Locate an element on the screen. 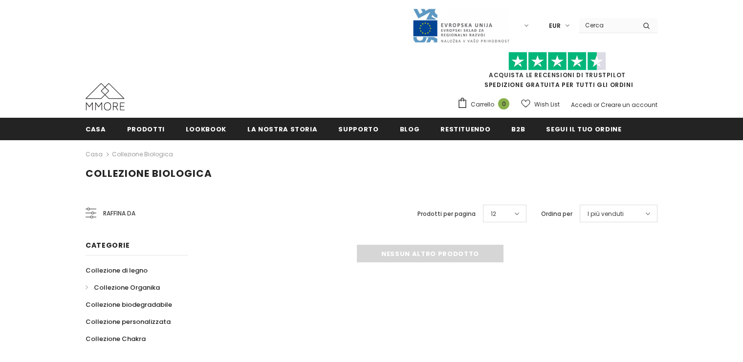 The width and height of the screenshot is (743, 362). span: SPEDIZIONE GRATUITA PER TUTTI GLI ORDINI is located at coordinates (557, 72).